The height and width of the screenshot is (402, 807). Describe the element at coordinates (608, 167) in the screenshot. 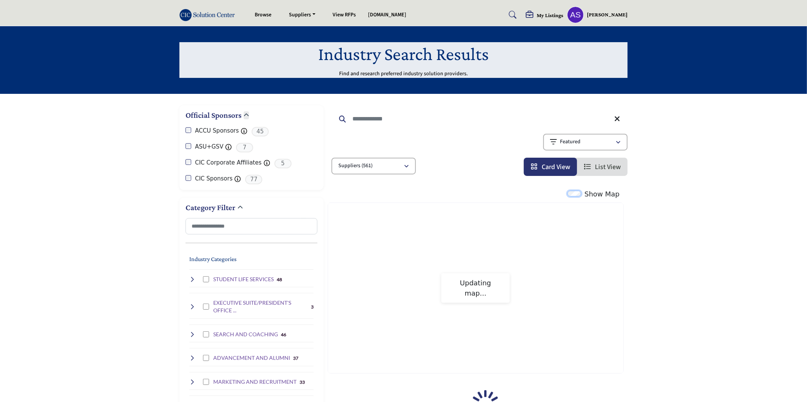

I see `span: List View` at that location.